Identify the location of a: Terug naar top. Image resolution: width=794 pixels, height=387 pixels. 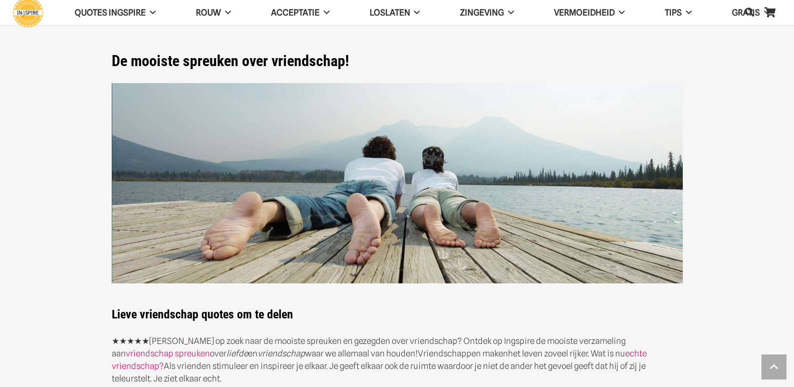
(774, 367).